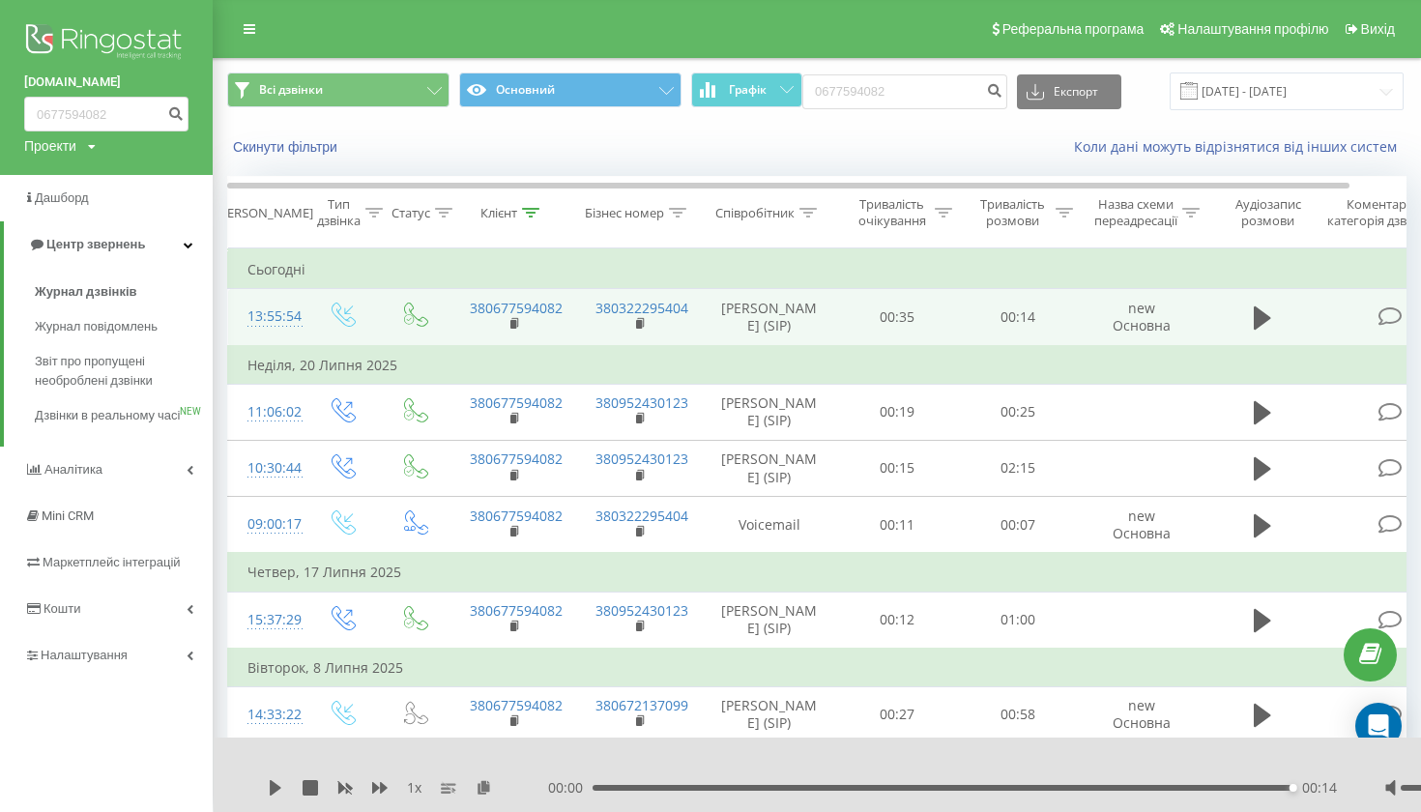 The height and width of the screenshot is (812, 1421). What do you see at coordinates (897, 468) in the screenshot?
I see `td: 00:15` at bounding box center [897, 468].